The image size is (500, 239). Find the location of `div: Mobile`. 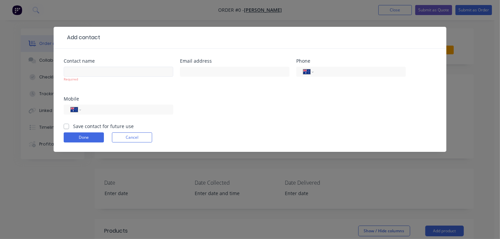

div: Mobile is located at coordinates (118, 99).